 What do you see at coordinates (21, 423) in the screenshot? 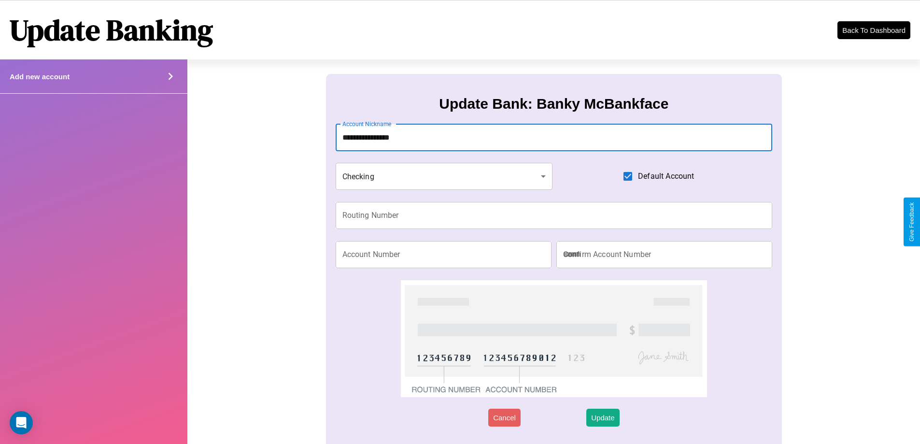
I see `div: Open Intercom Messenger` at bounding box center [21, 423].